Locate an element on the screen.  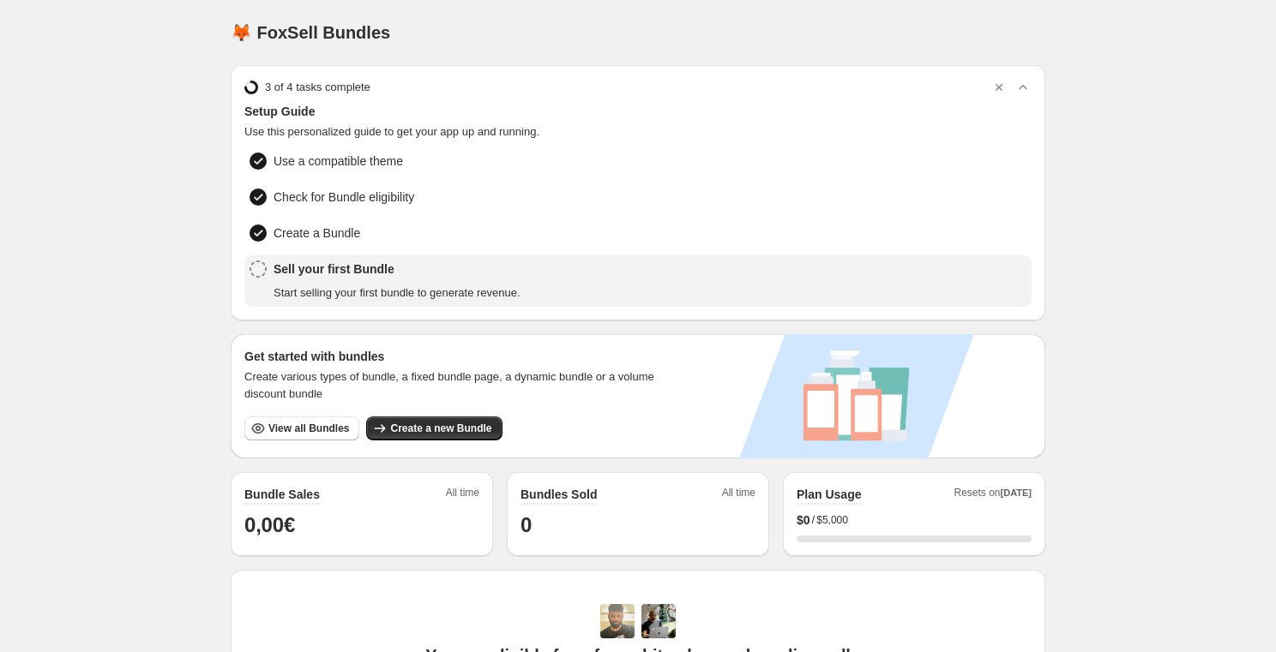
span: Create various types of bundle, a fixed bundle page, a dynamic bundle or a volume discount bundle is located at coordinates (457, 386).